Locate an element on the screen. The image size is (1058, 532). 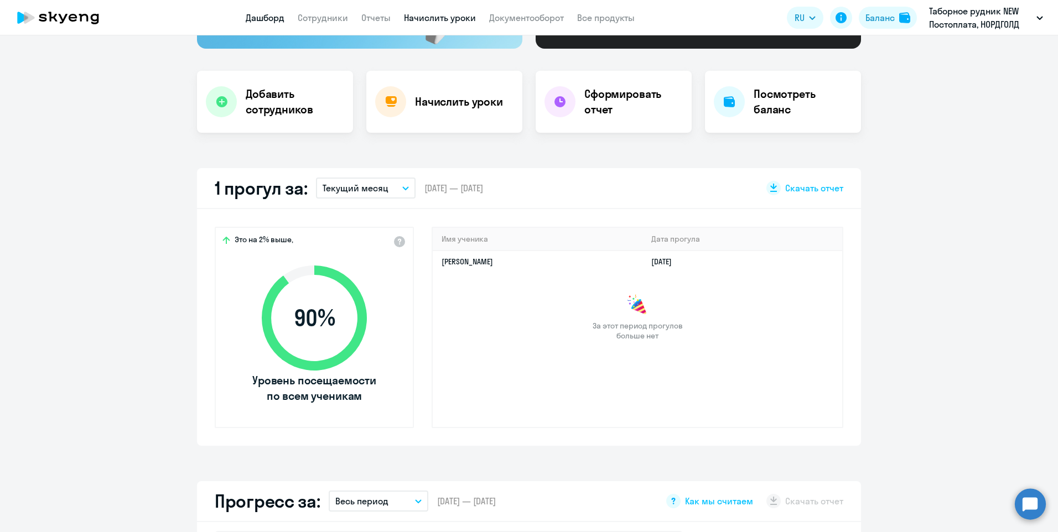
span: 90 % is located at coordinates (314, 318).